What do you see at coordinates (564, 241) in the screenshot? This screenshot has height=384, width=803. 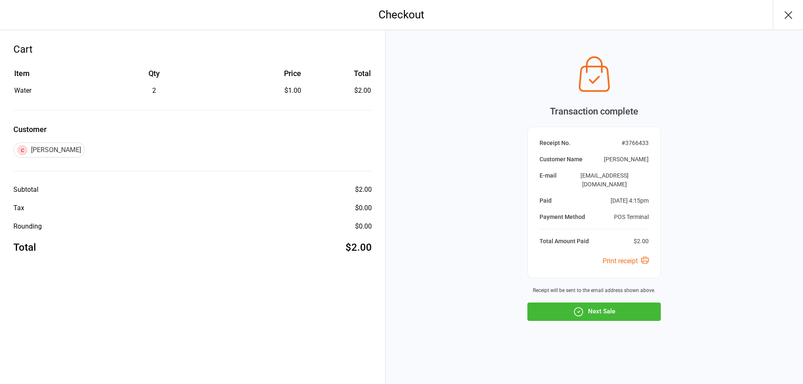 I see `div: Total Amount Paid` at bounding box center [564, 241].